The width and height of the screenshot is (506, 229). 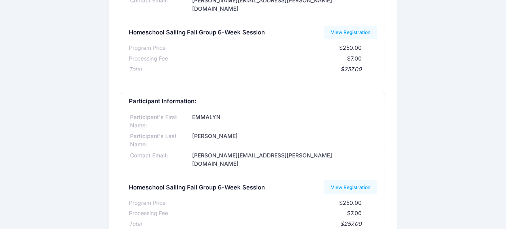 I want to click on div: Contact Email:, so click(x=160, y=160).